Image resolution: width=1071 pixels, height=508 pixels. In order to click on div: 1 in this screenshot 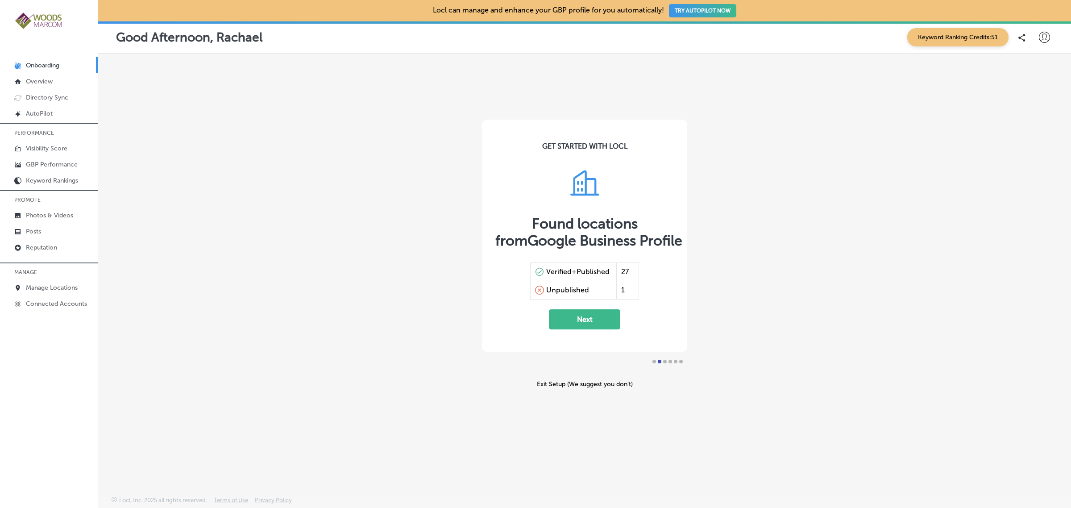, I will do `click(627, 290)`.